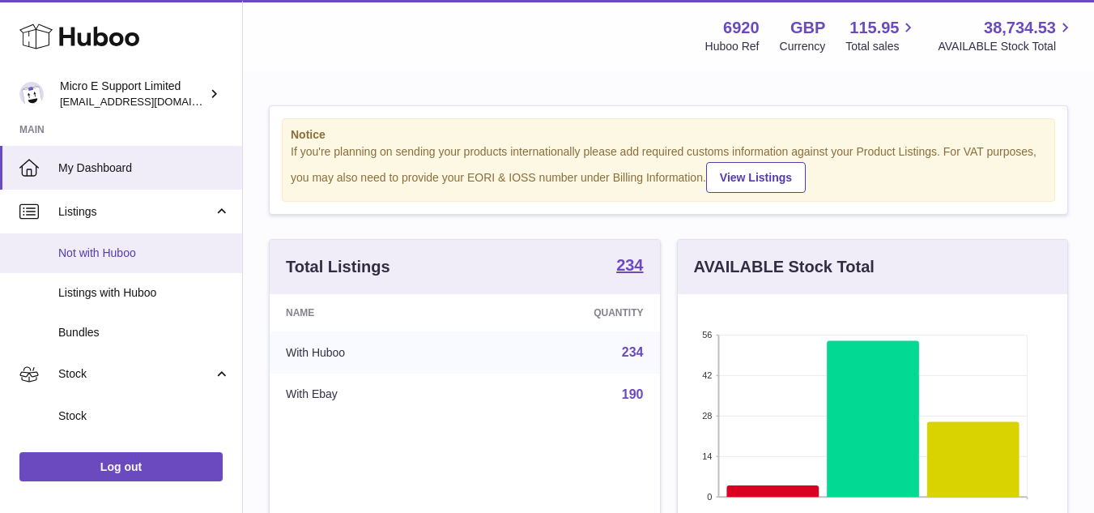 The height and width of the screenshot is (513, 1094). I want to click on text: 28, so click(707, 415).